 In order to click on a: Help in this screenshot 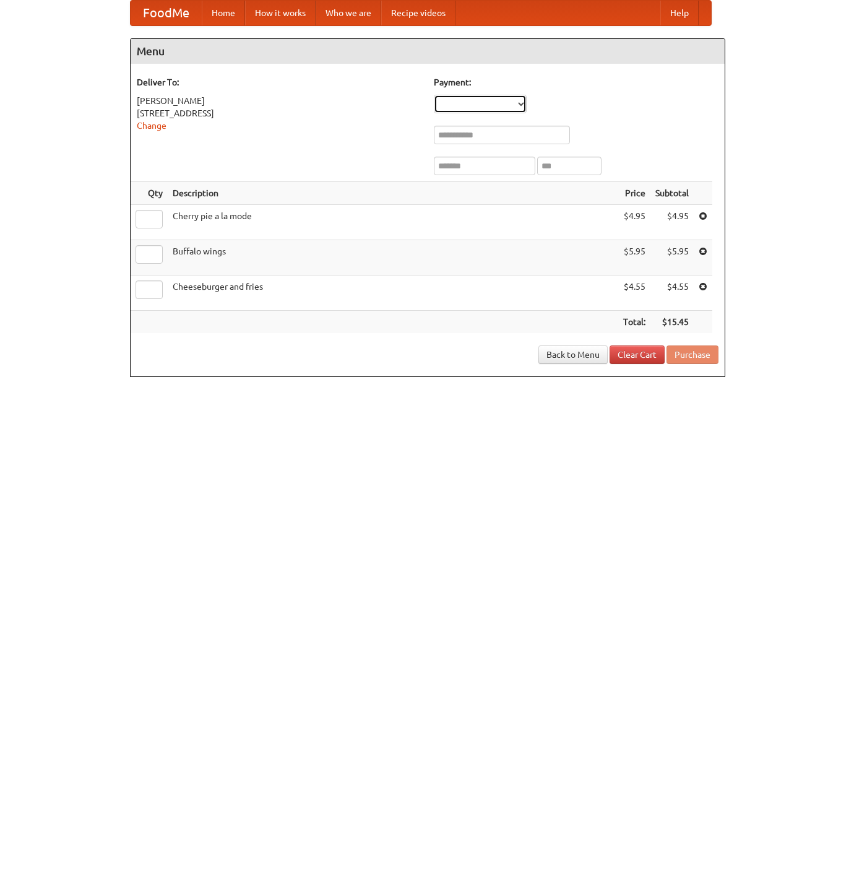, I will do `click(680, 13)`.